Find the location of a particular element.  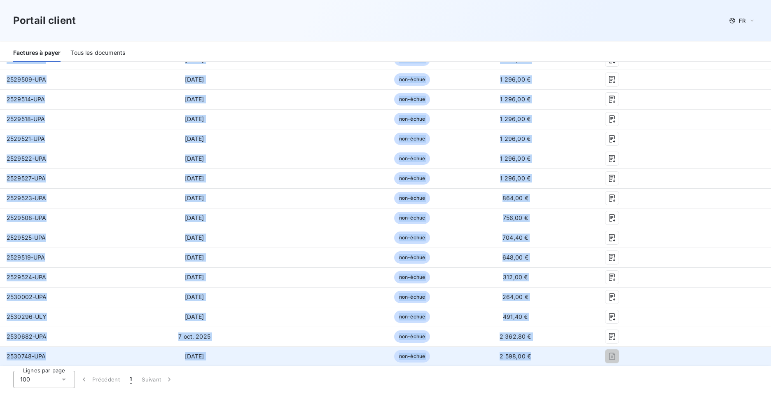

span: 2530748-UPA is located at coordinates (26, 356).